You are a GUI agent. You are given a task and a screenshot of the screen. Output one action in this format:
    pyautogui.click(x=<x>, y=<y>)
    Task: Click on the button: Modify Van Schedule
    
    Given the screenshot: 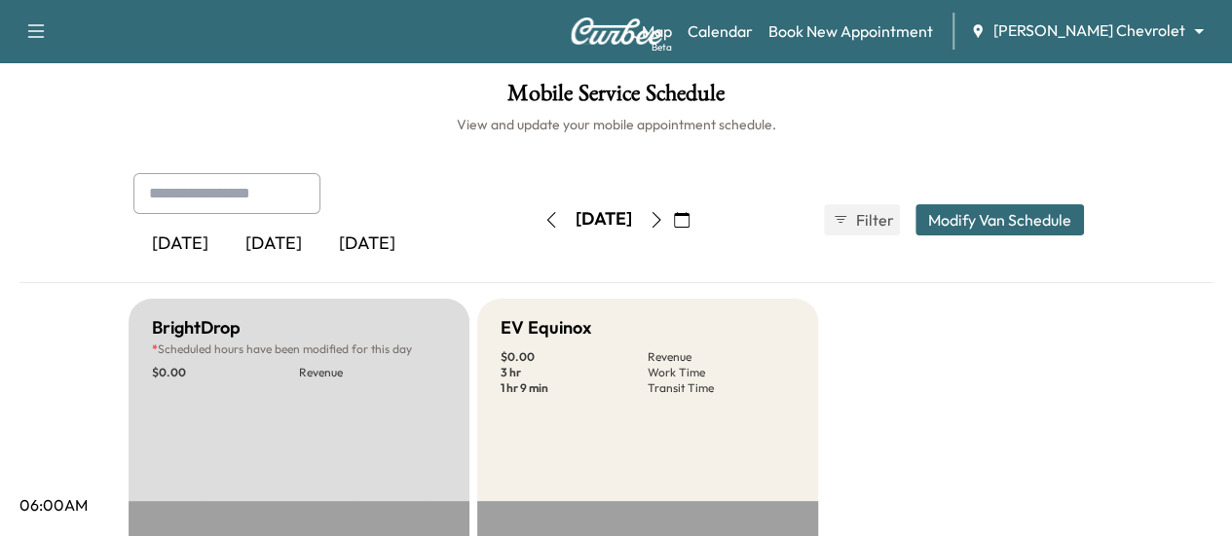 What is the action you would take?
    pyautogui.click(x=999, y=220)
    